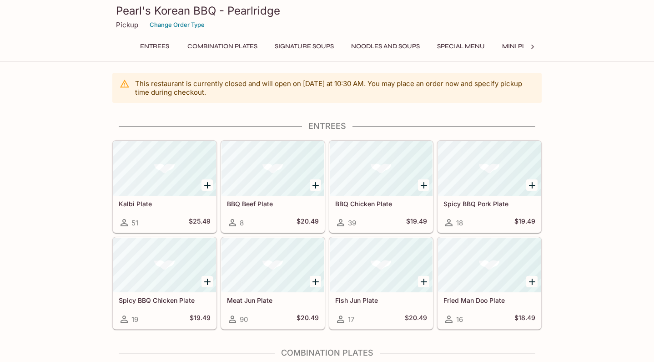 This screenshot has height=362, width=654. Describe the element at coordinates (489, 300) in the screenshot. I see `h5: Fried Man Doo Plate` at that location.